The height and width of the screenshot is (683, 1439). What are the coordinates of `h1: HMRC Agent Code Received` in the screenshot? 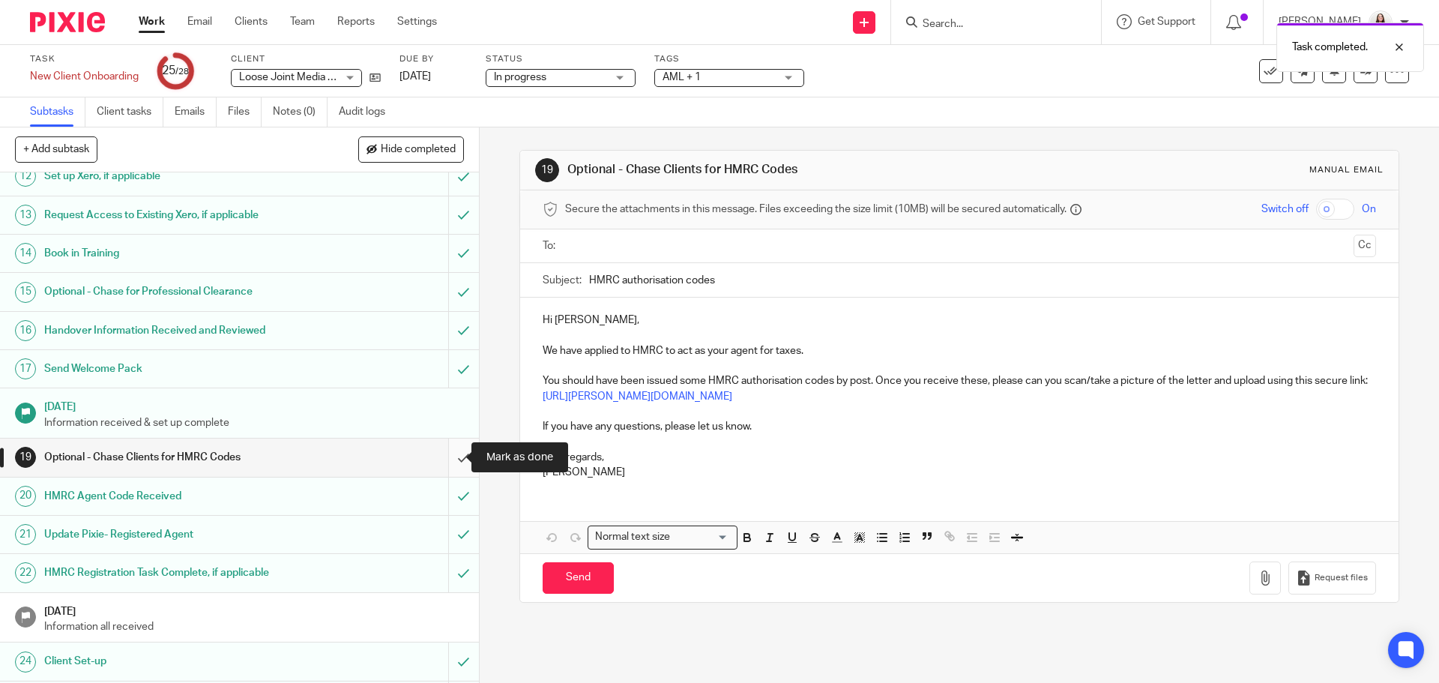 It's located at (174, 496).